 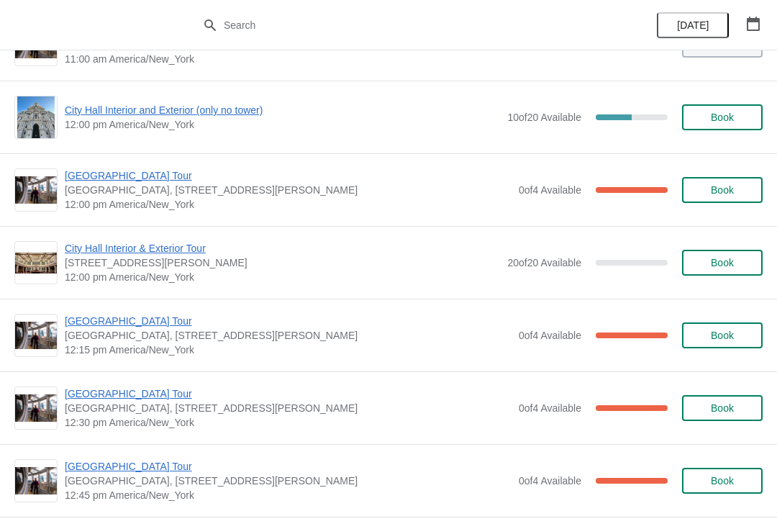 I want to click on input: Search, so click(x=403, y=25).